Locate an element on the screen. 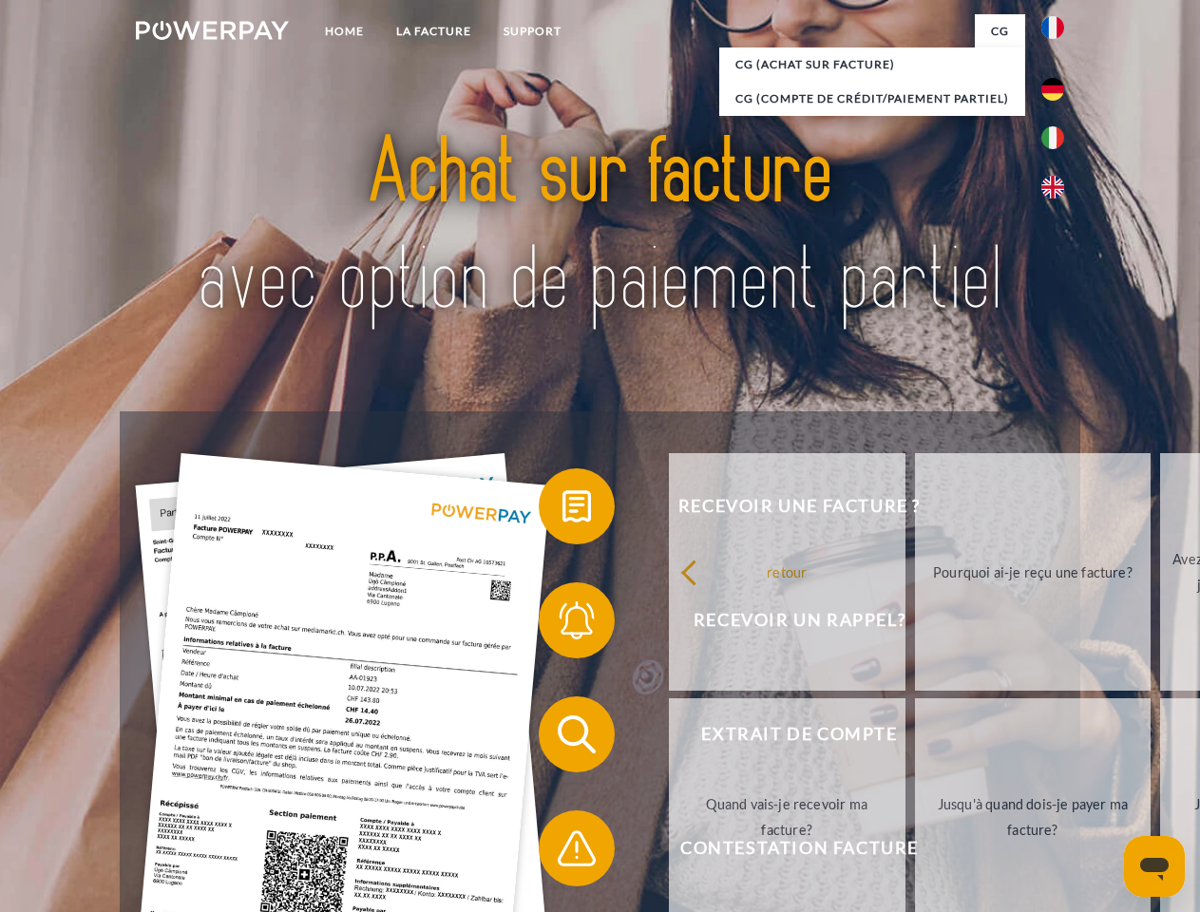 This screenshot has height=912, width=1200. img: qb_bell.svg is located at coordinates (577, 620).